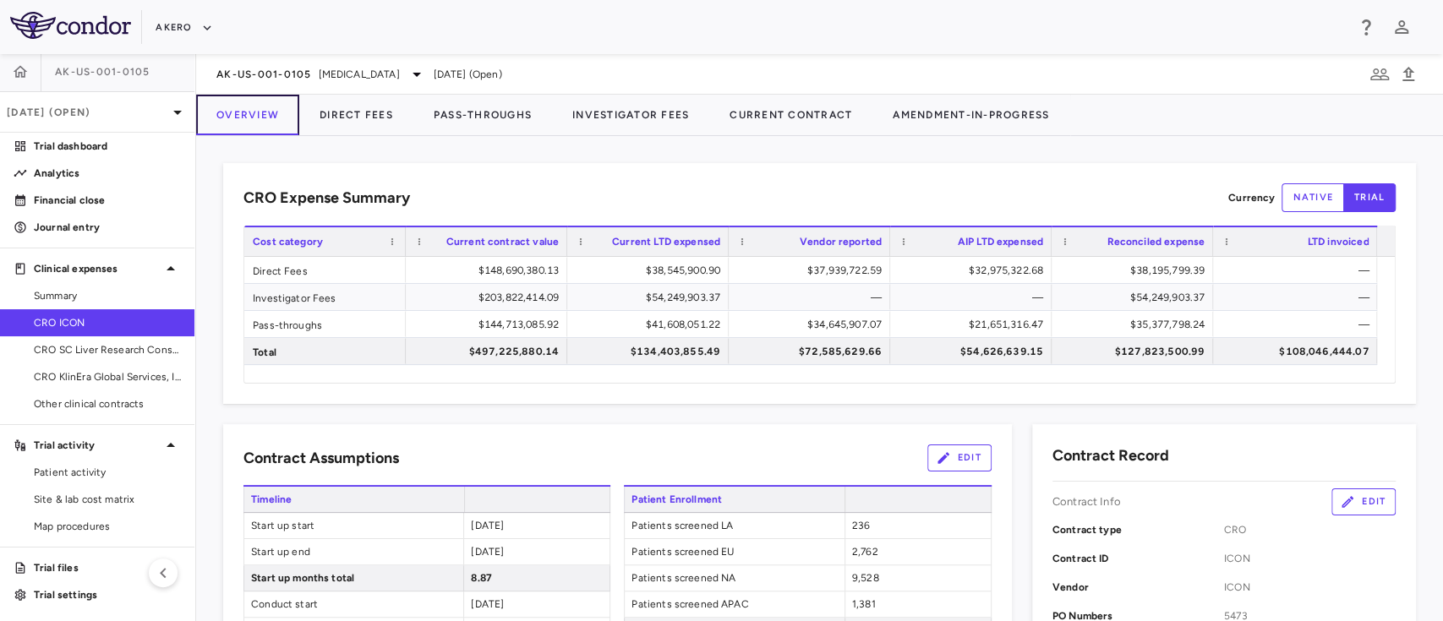 This screenshot has height=621, width=1443. I want to click on img: logo-full-BYUhSk78.svg, so click(70, 25).